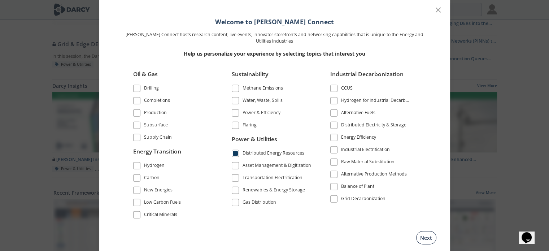  I want to click on div: Grid Decarbonization, so click(363, 199).